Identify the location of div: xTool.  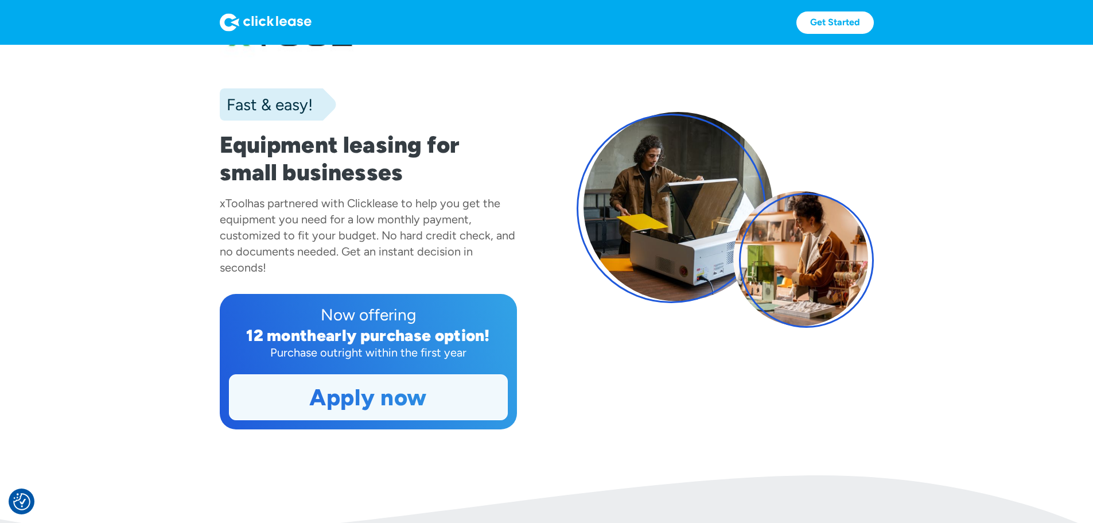
(234, 203).